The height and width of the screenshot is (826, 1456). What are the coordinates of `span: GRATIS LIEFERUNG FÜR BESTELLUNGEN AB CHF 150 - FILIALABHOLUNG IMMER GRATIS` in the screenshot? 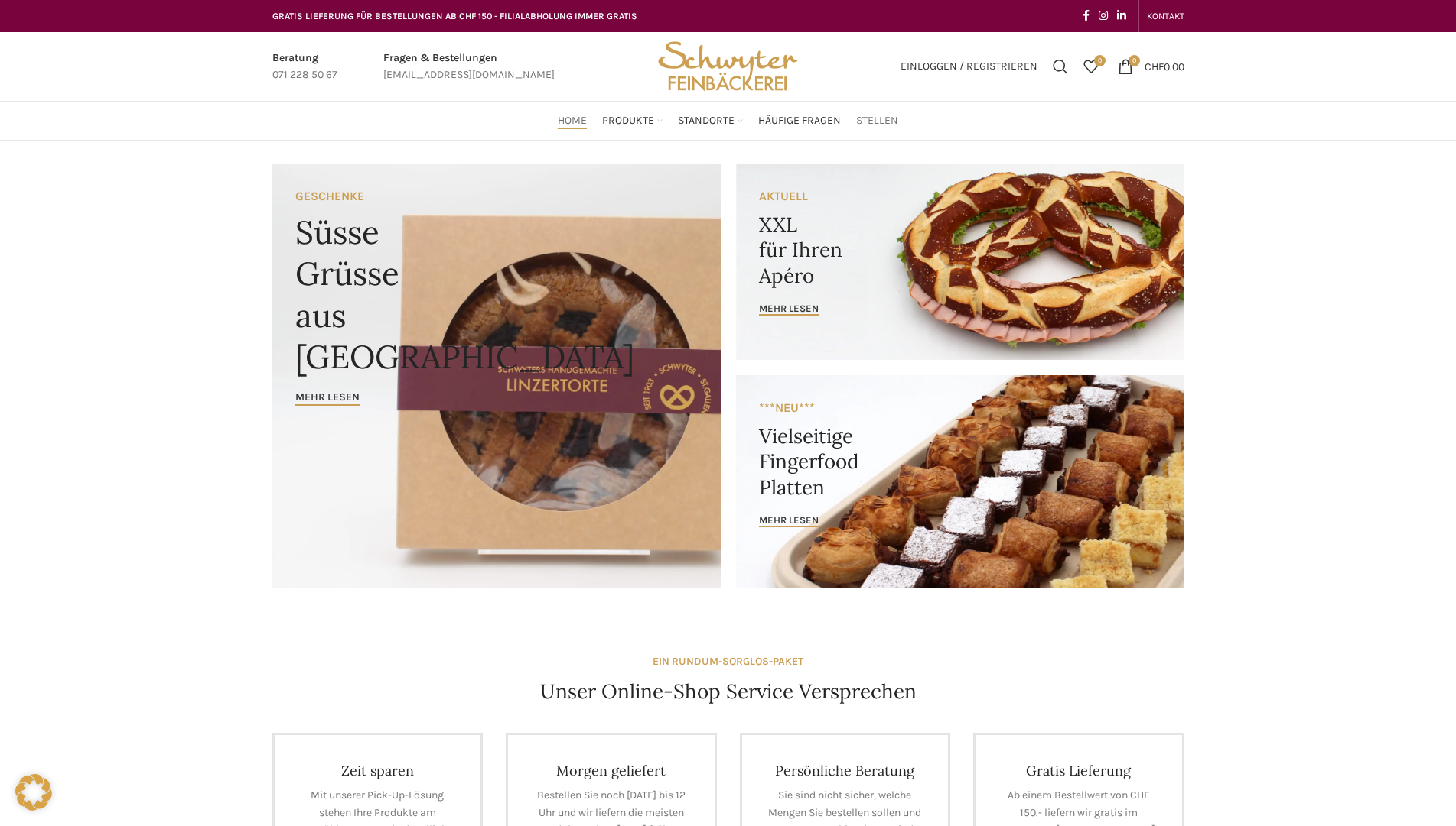 It's located at (454, 16).